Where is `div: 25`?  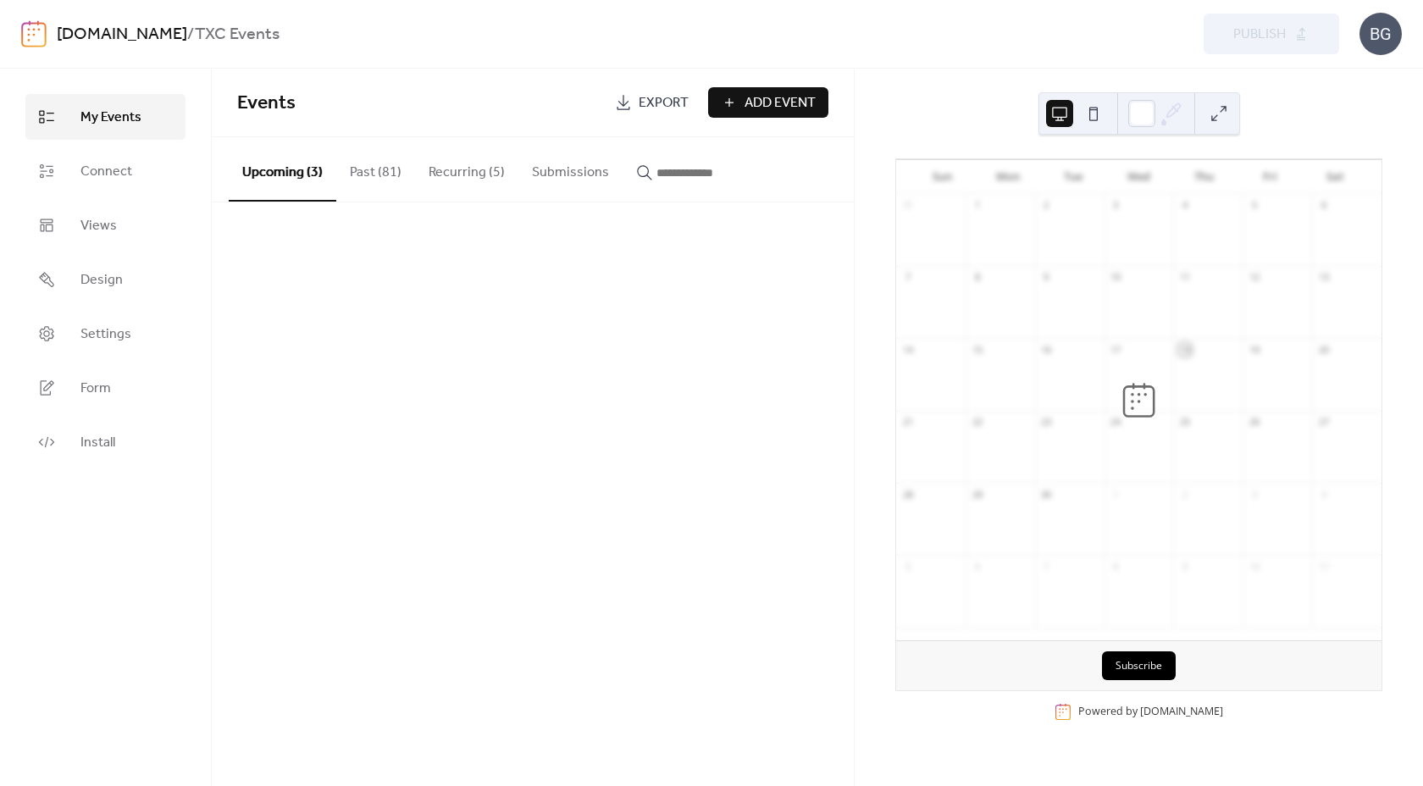
div: 25 is located at coordinates (1184, 422).